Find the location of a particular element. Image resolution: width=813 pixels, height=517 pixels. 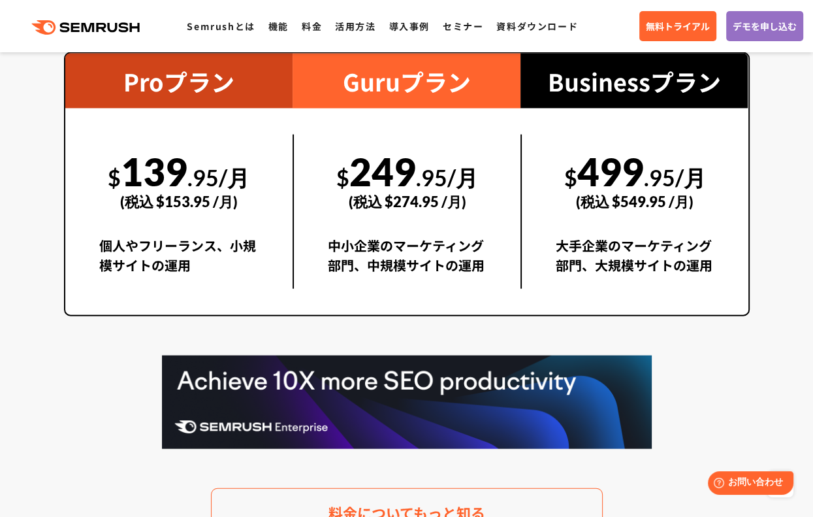

a: 活用方法 is located at coordinates (355, 26).